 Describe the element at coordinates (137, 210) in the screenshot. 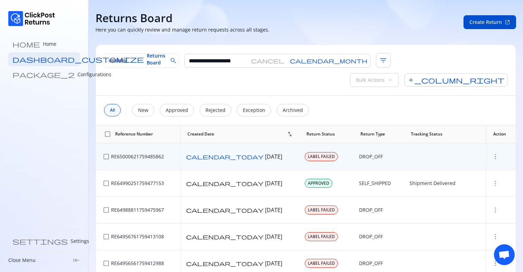

I see `p: RE64988811759475967` at that location.